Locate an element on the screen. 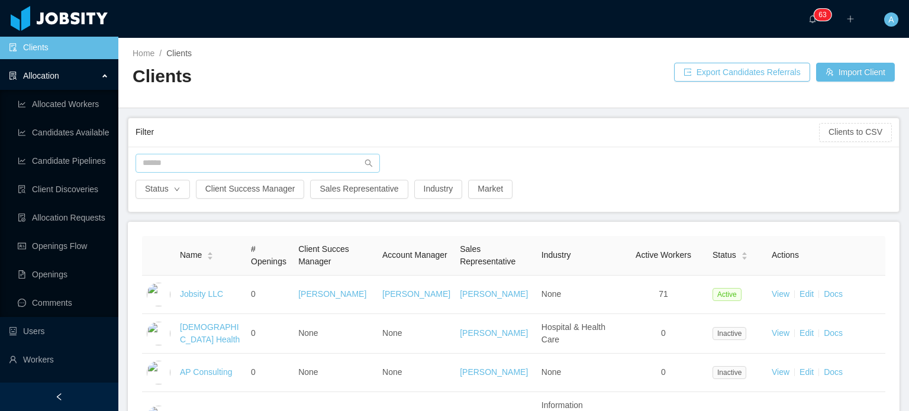 The width and height of the screenshot is (909, 411). span: A is located at coordinates (891, 20).